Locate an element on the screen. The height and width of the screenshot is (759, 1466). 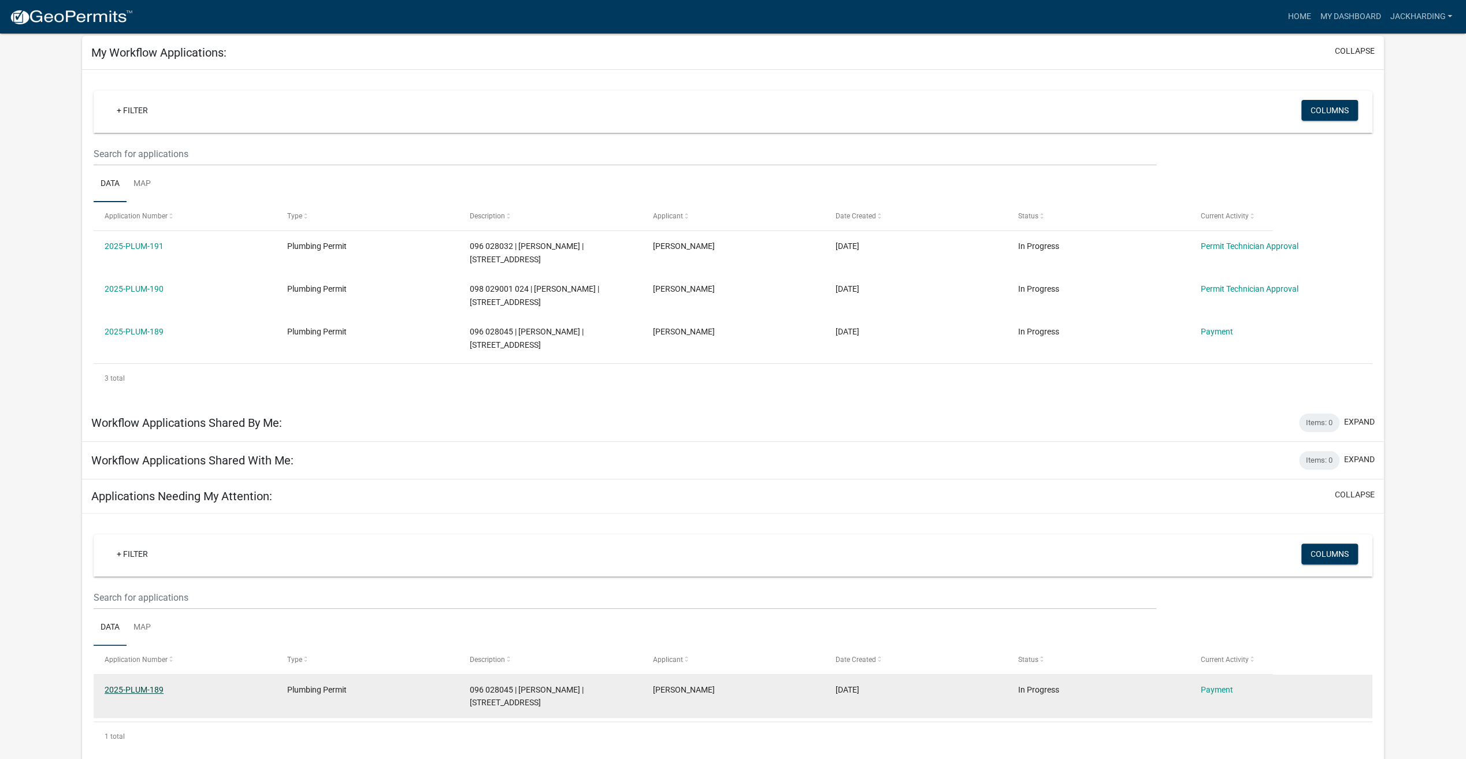
h5: Workflow Applications Shared With Me: is located at coordinates (192, 461).